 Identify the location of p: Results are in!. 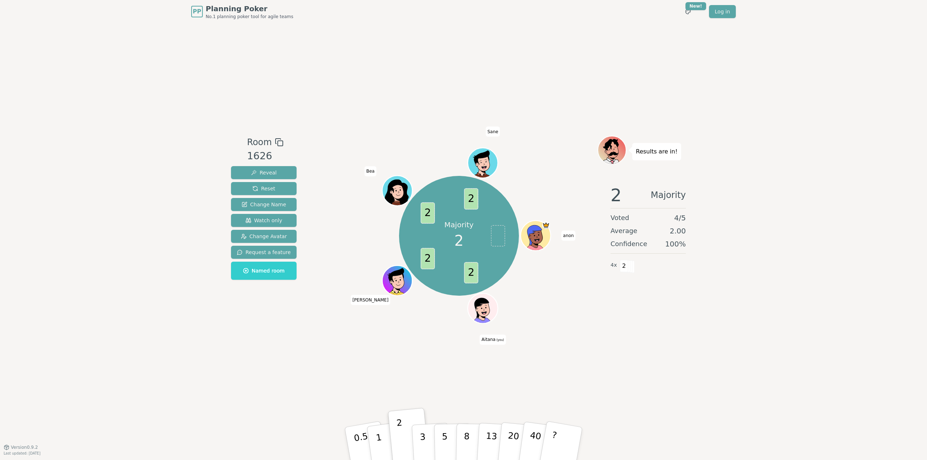
(656, 152).